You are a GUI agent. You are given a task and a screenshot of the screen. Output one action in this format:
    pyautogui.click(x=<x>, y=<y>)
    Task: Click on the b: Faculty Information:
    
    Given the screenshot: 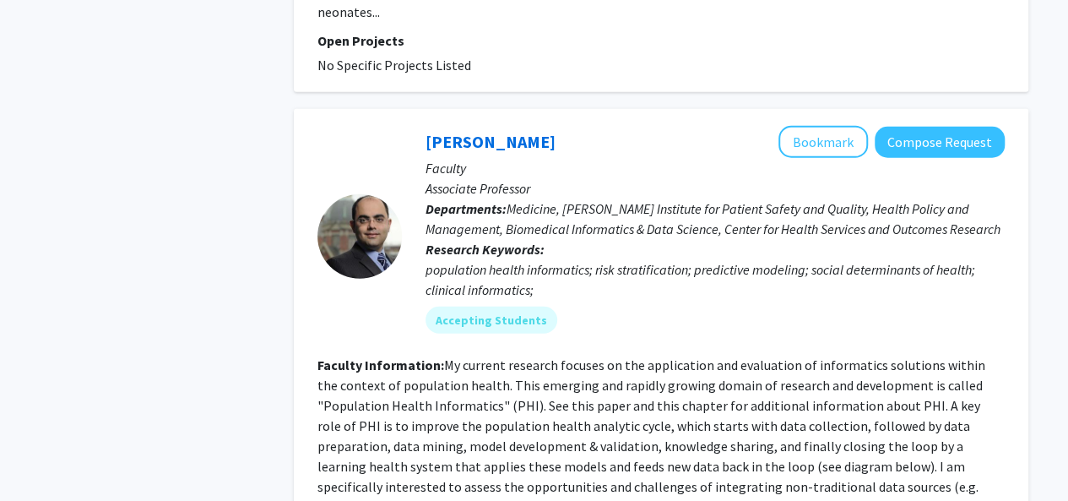 What is the action you would take?
    pyautogui.click(x=381, y=365)
    